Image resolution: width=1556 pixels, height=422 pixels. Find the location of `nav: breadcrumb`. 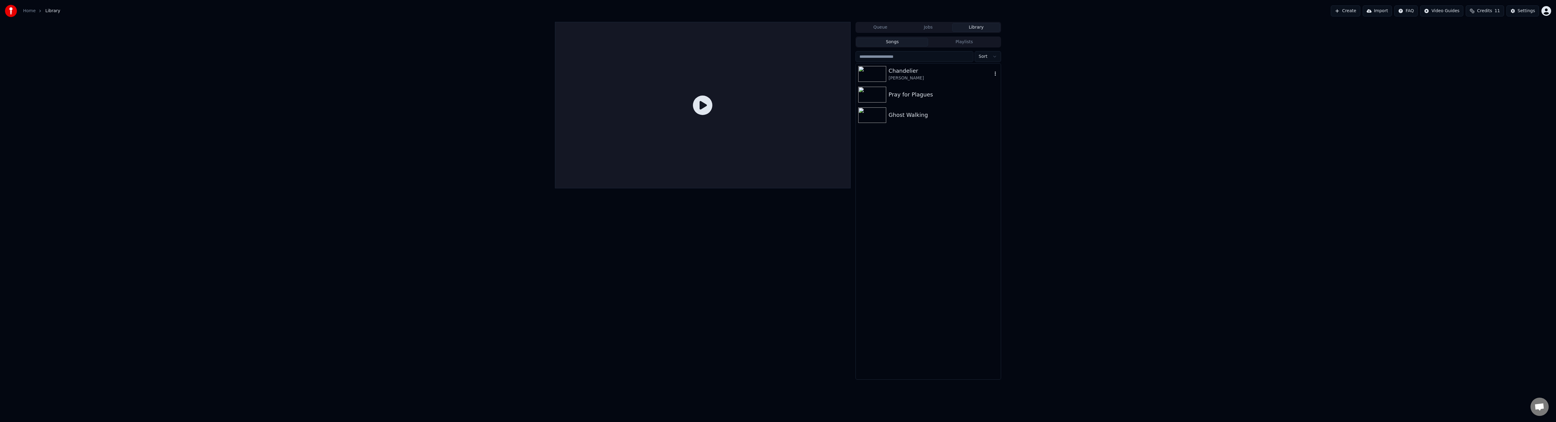

nav: breadcrumb is located at coordinates (42, 11).